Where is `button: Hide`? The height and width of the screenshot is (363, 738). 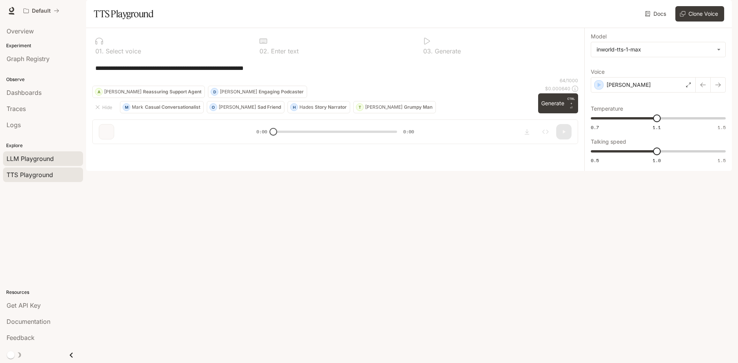 button: Hide is located at coordinates (105, 107).